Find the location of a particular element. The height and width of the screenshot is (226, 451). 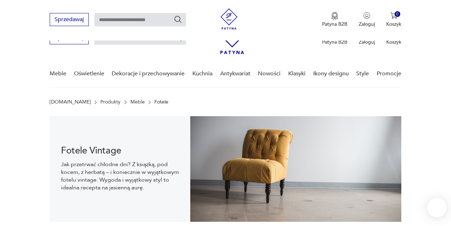

h1: Fotele Vintage is located at coordinates (120, 151).